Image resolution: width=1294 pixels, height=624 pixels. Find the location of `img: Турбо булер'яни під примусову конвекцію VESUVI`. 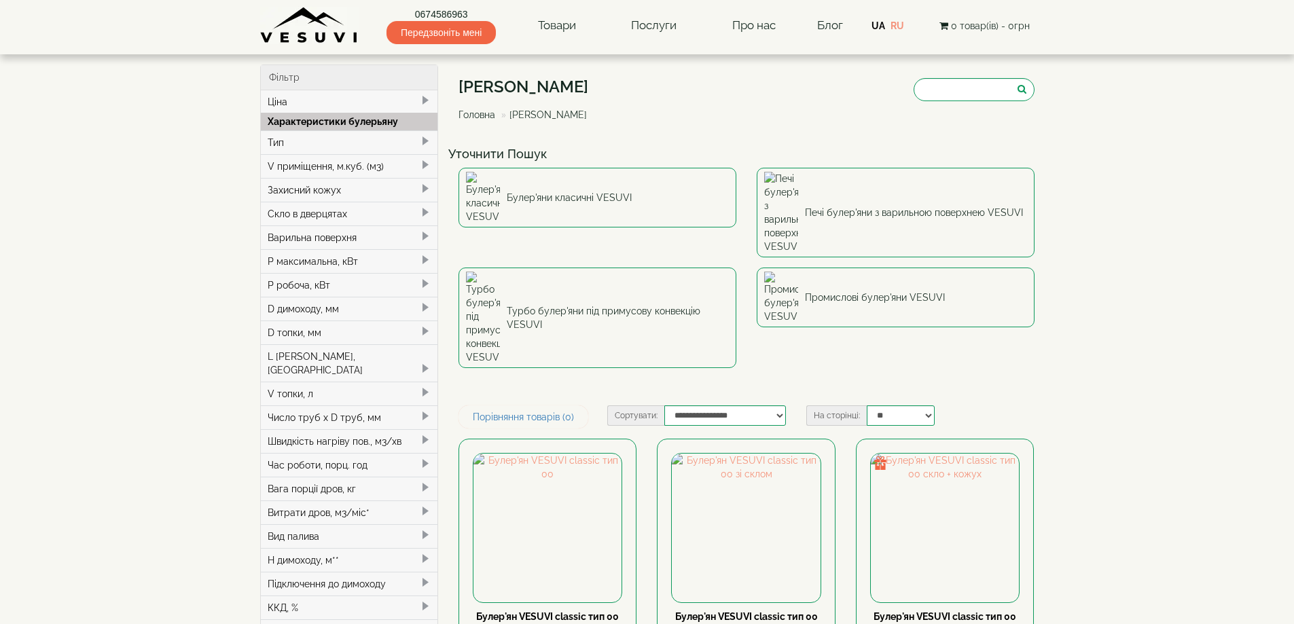

img: Турбо булер'яни під примусову конвекцію VESUVI is located at coordinates (483, 318).